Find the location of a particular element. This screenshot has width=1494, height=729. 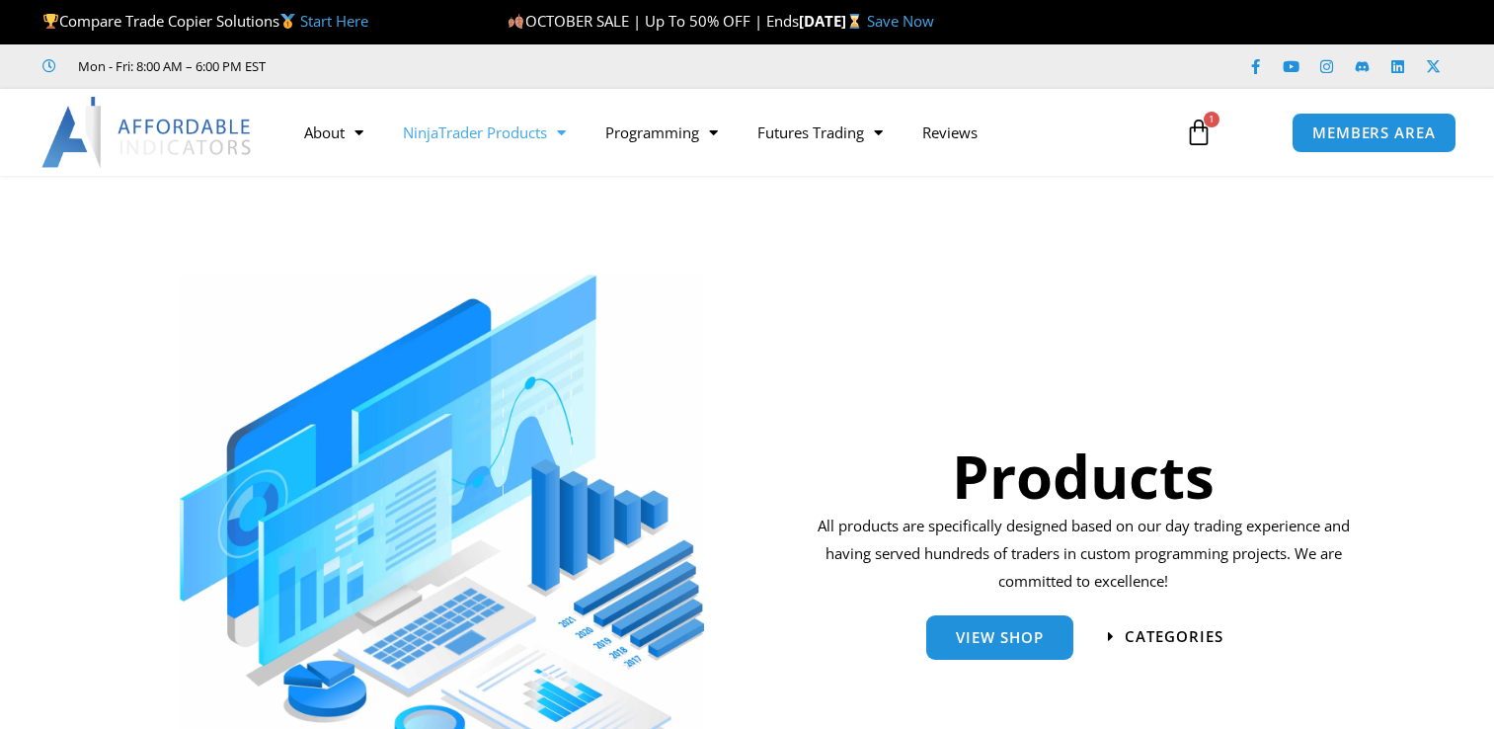

a: categories is located at coordinates (1165, 636).